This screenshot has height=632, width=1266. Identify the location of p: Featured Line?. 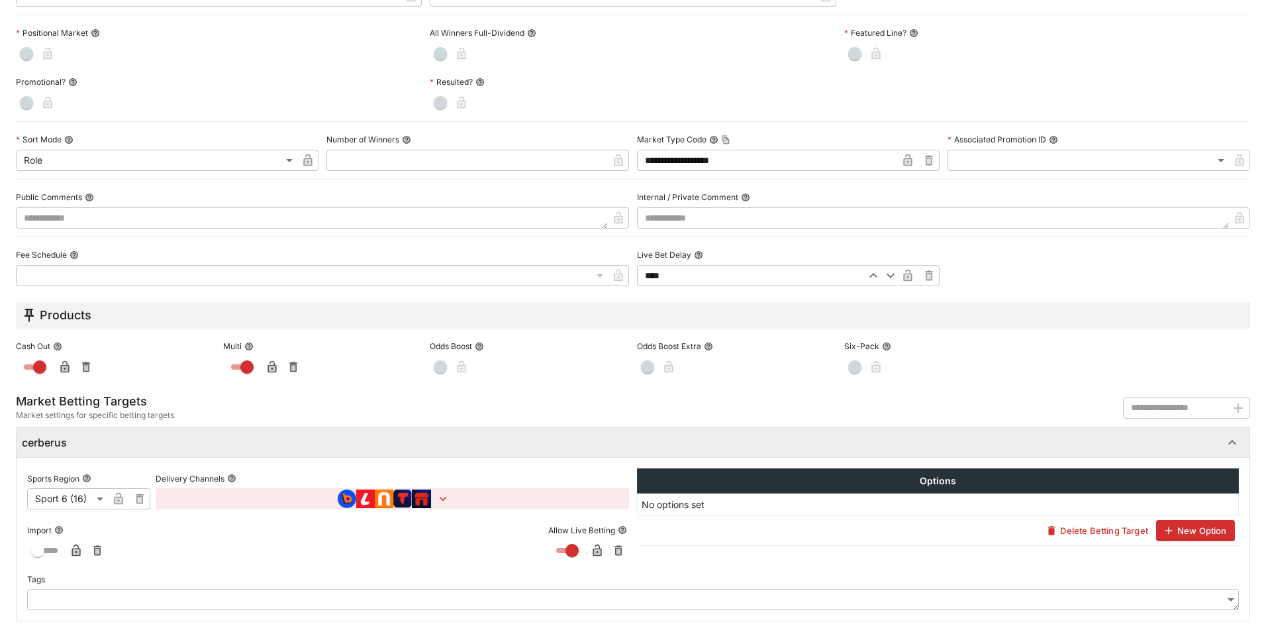
(875, 32).